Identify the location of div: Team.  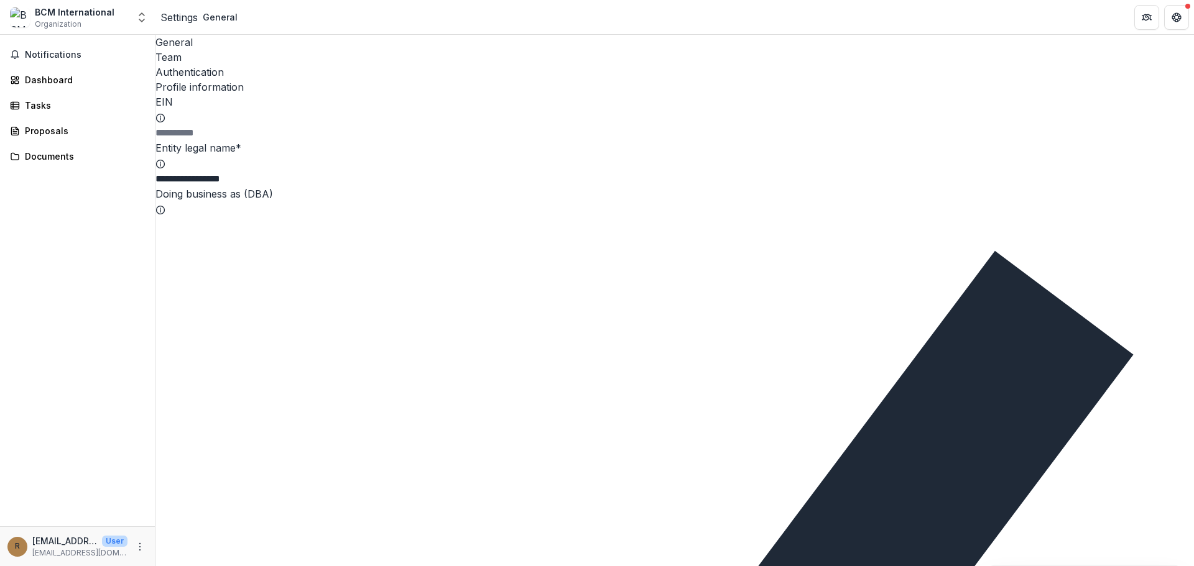
(675, 57).